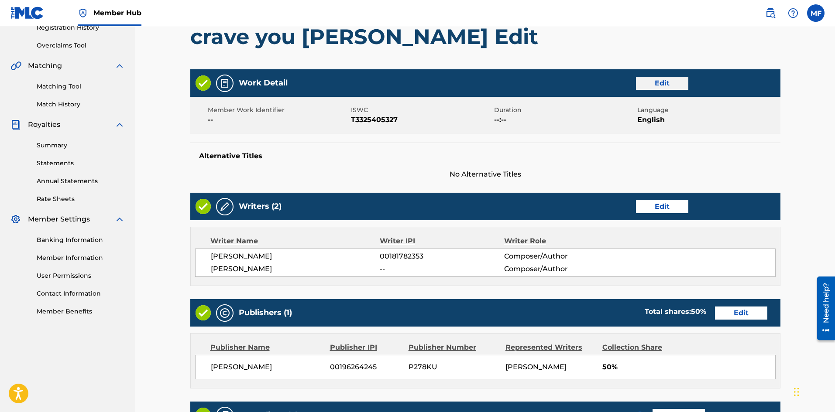 The width and height of the screenshot is (835, 412). I want to click on span: English, so click(708, 120).